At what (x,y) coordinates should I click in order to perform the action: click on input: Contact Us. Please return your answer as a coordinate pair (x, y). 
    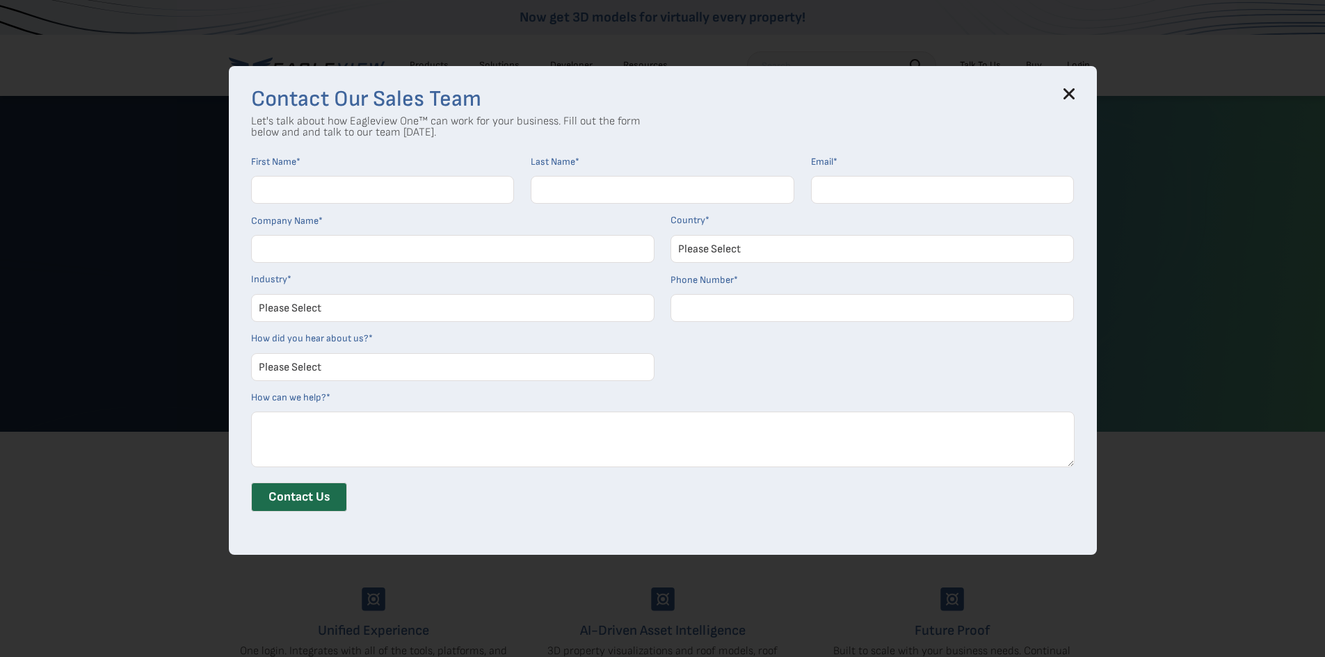
    Looking at the image, I should click on (299, 497).